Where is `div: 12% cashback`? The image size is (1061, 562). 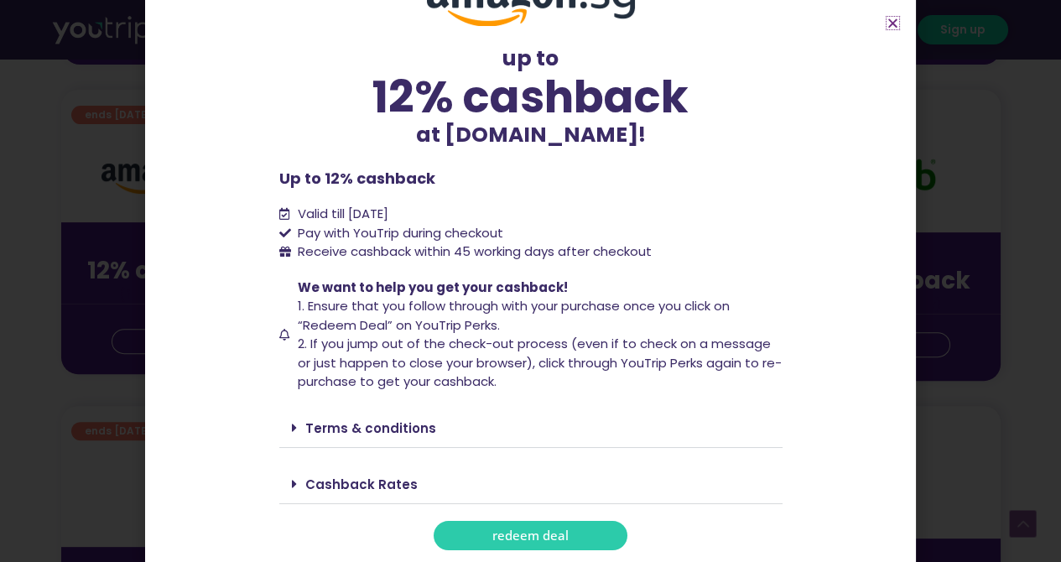 div: 12% cashback is located at coordinates (531, 96).